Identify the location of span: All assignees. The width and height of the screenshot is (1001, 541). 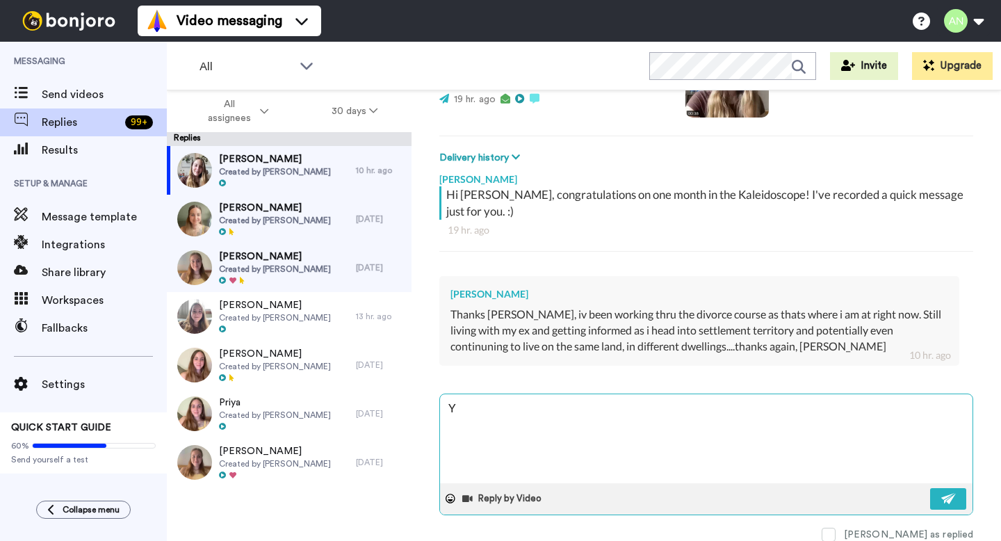
(229, 111).